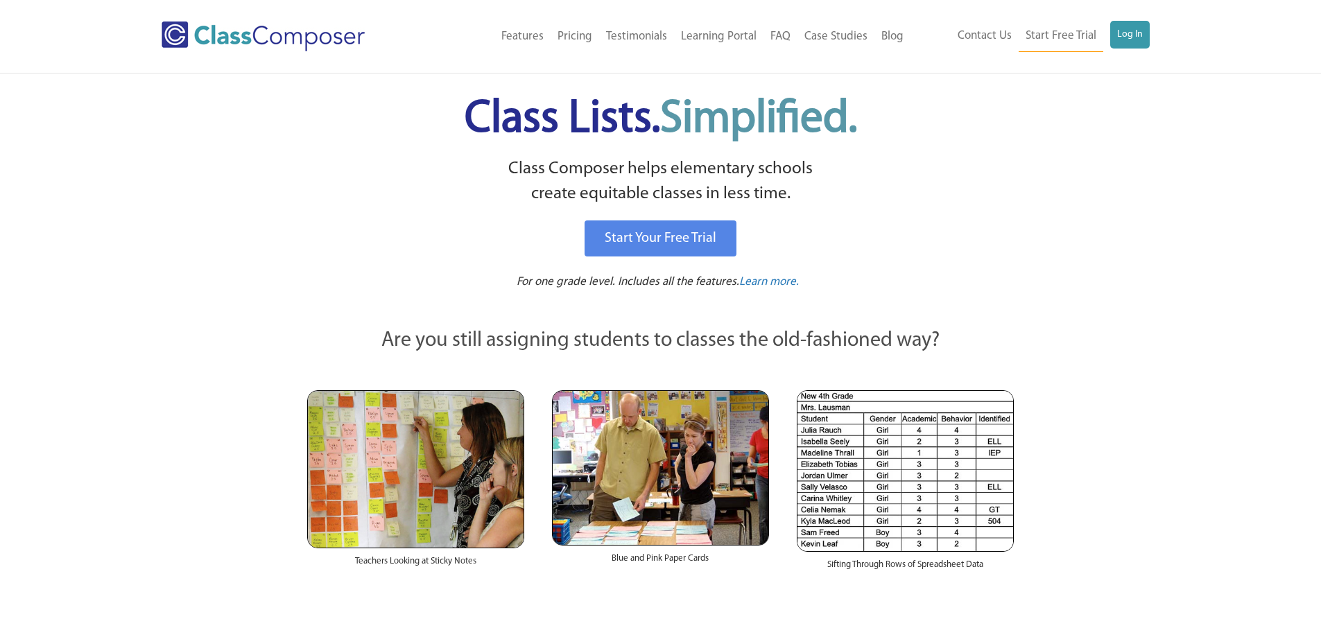  What do you see at coordinates (769, 282) in the screenshot?
I see `span: Learn more.` at bounding box center [769, 282].